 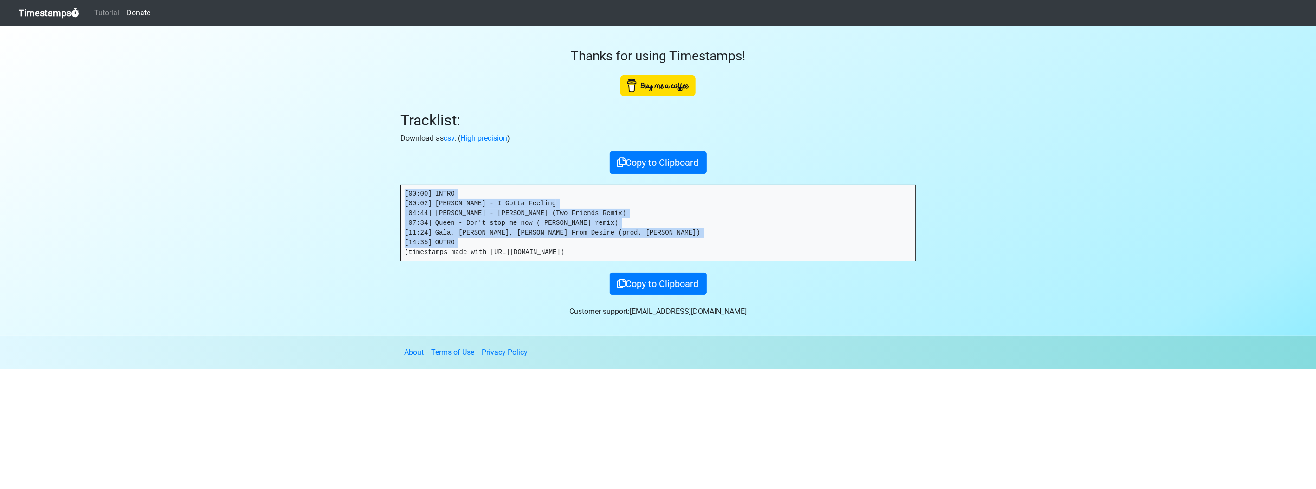 I want to click on h3: Thanks for using Timestamps!, so click(x=658, y=56).